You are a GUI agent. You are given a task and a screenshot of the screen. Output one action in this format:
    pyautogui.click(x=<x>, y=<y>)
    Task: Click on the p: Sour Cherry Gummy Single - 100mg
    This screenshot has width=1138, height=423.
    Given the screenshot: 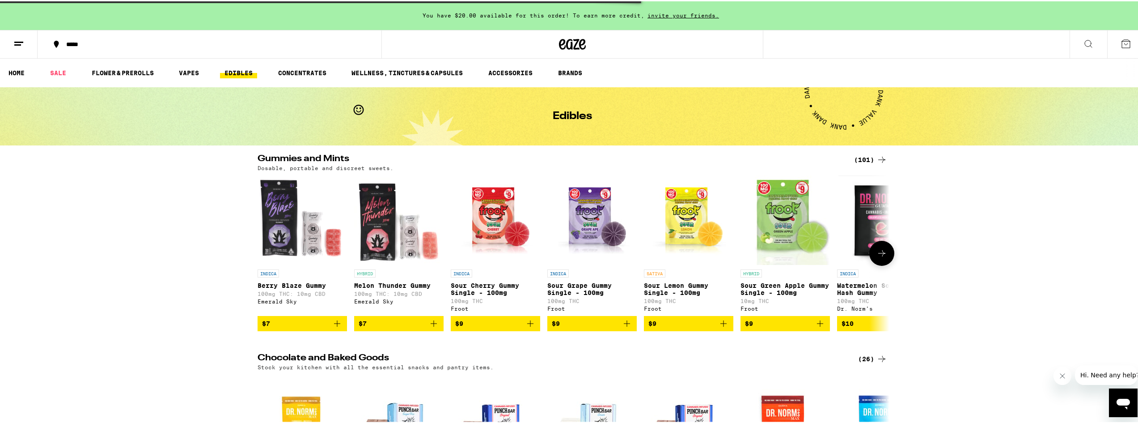 What is the action you would take?
    pyautogui.click(x=495, y=288)
    